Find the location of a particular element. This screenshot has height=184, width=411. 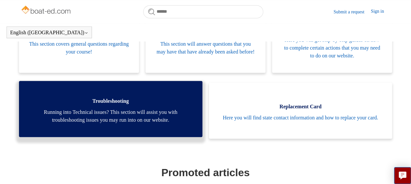

div: Live chat is located at coordinates (402, 176).